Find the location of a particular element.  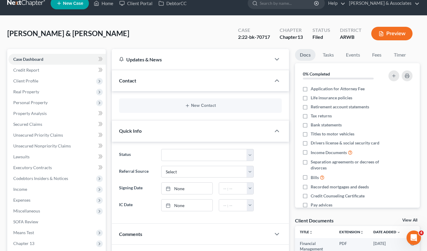

span: Income is located at coordinates (20, 189).